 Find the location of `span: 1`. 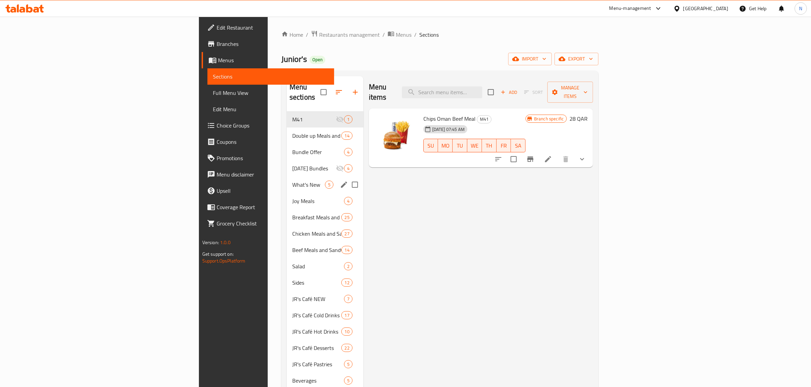

span: 1 is located at coordinates (348, 120).